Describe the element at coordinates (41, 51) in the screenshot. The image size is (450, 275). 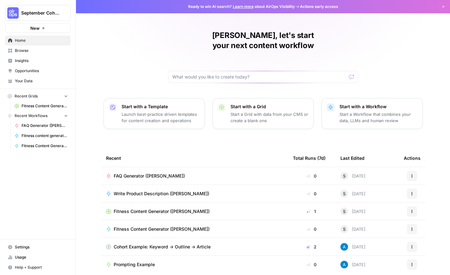
I see `span: Browse` at that location.